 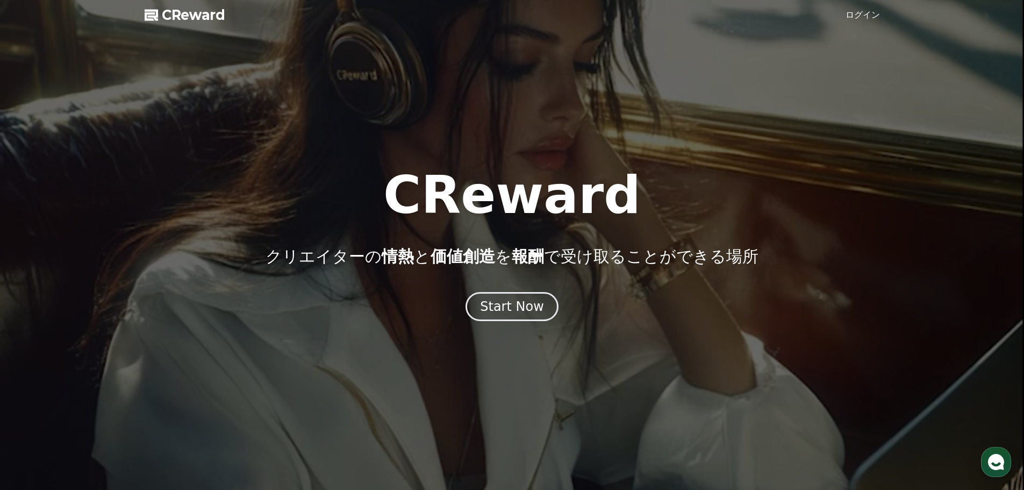 I want to click on a: Start Now, so click(x=512, y=307).